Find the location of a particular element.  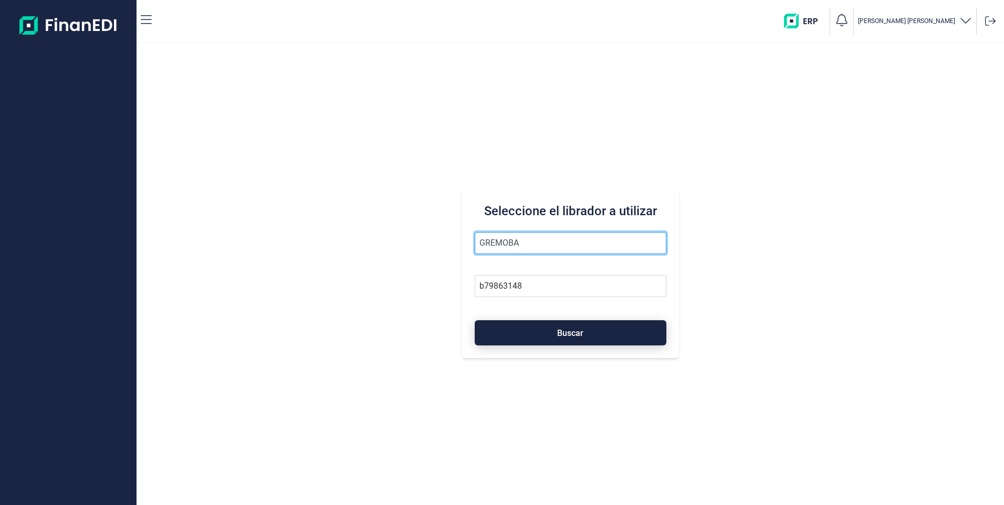

img: Logo de aplicación is located at coordinates (68, 25).